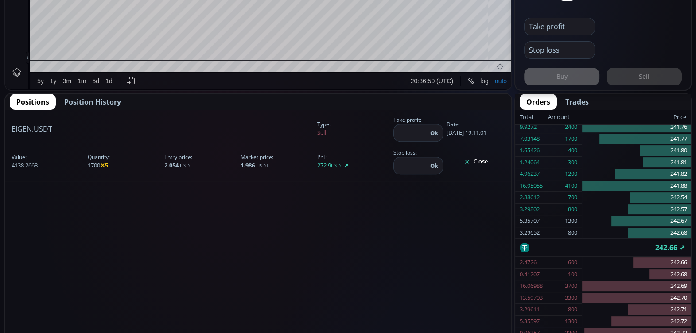 This screenshot has width=696, height=333. I want to click on div: Hide Drawings Toolbar, so click(22, 315).